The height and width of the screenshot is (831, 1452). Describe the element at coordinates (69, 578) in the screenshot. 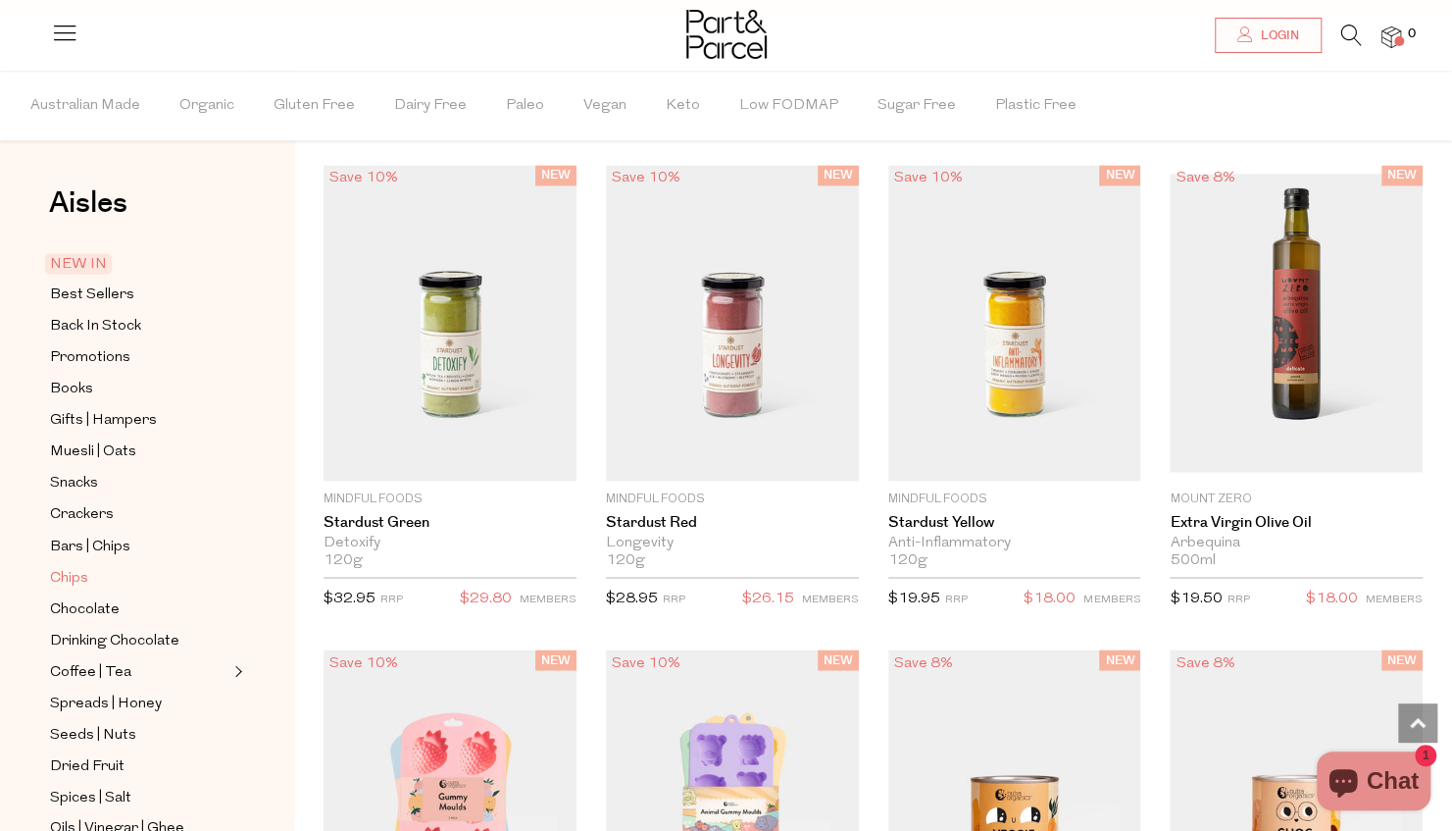

I see `span: Chips` at that location.